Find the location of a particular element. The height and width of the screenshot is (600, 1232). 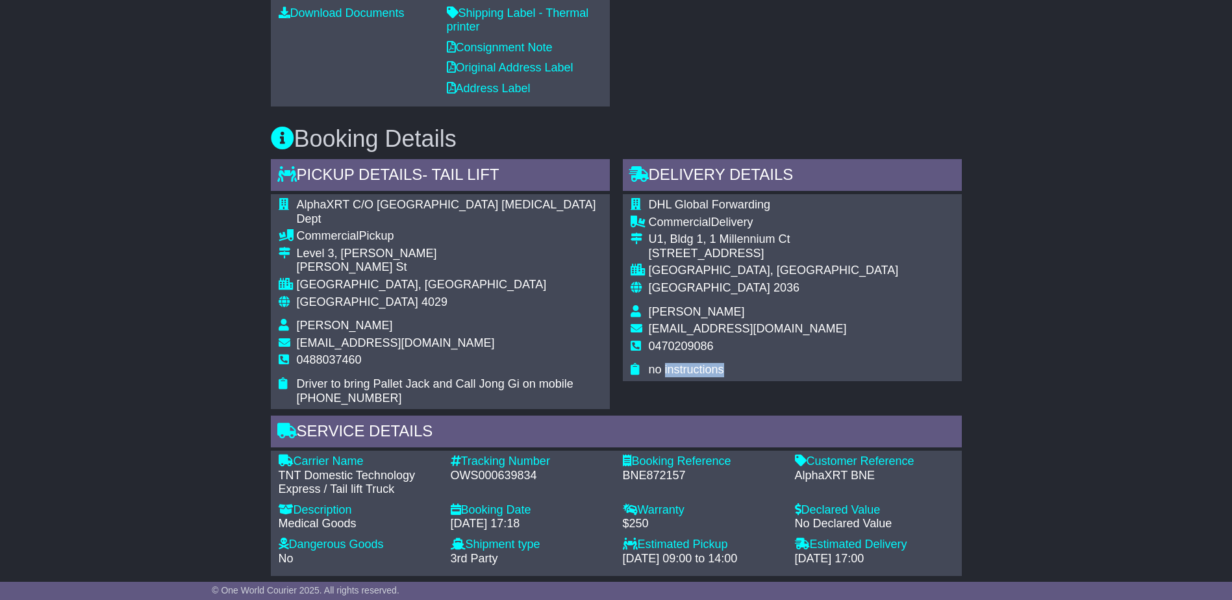

div: Declared Value is located at coordinates (874, 510).